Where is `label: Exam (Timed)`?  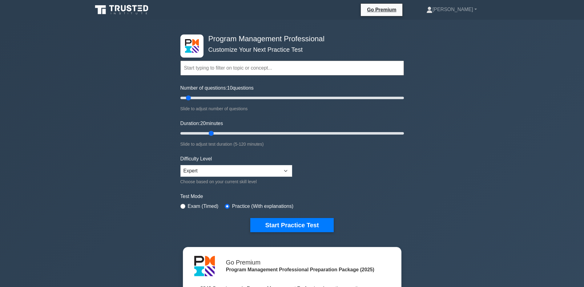 label: Exam (Timed) is located at coordinates (203, 206).